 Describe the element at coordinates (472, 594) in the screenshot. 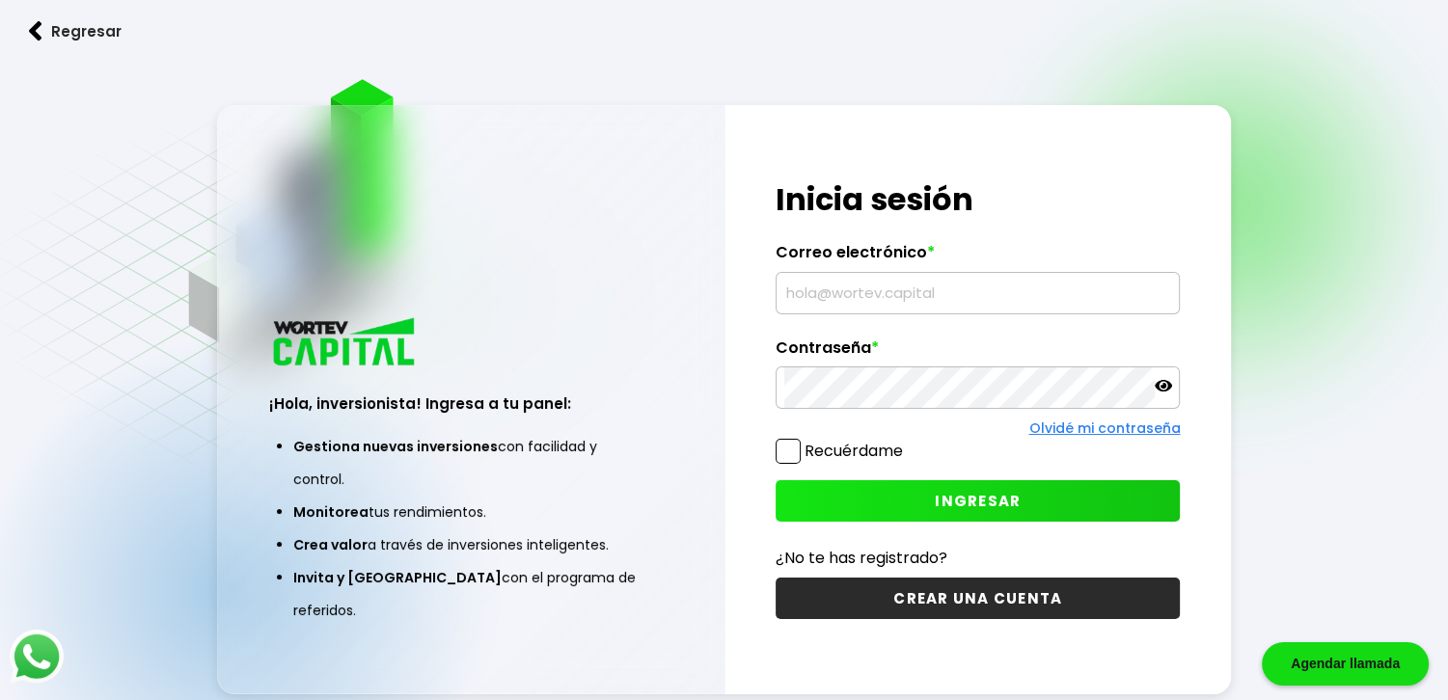

I see `li: con el programa de referidos.` at that location.